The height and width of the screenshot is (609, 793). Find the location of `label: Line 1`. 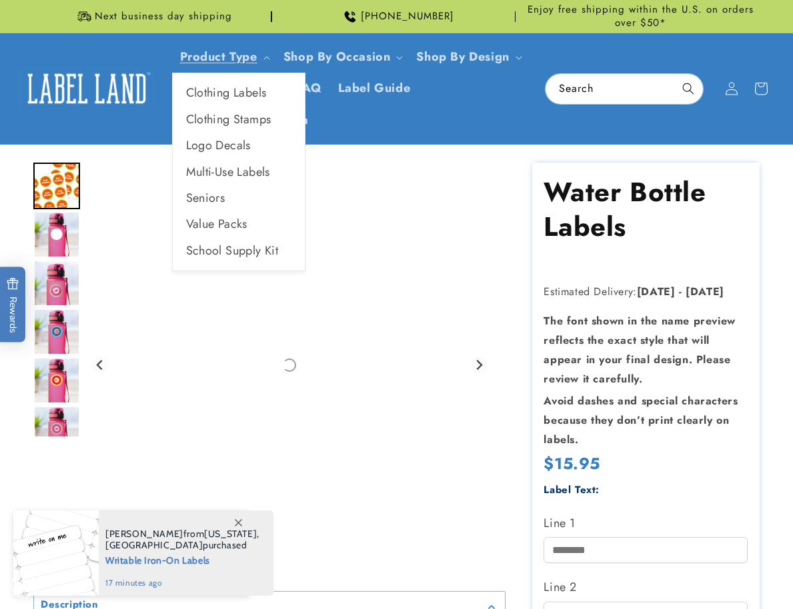

label: Line 1 is located at coordinates (646, 523).